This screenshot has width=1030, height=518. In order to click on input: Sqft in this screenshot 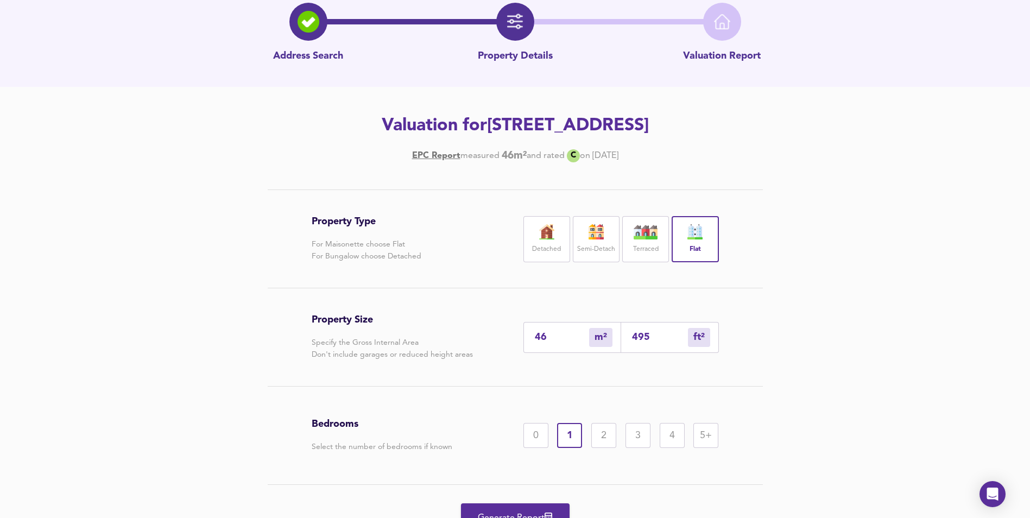, I will do `click(660, 337)`.